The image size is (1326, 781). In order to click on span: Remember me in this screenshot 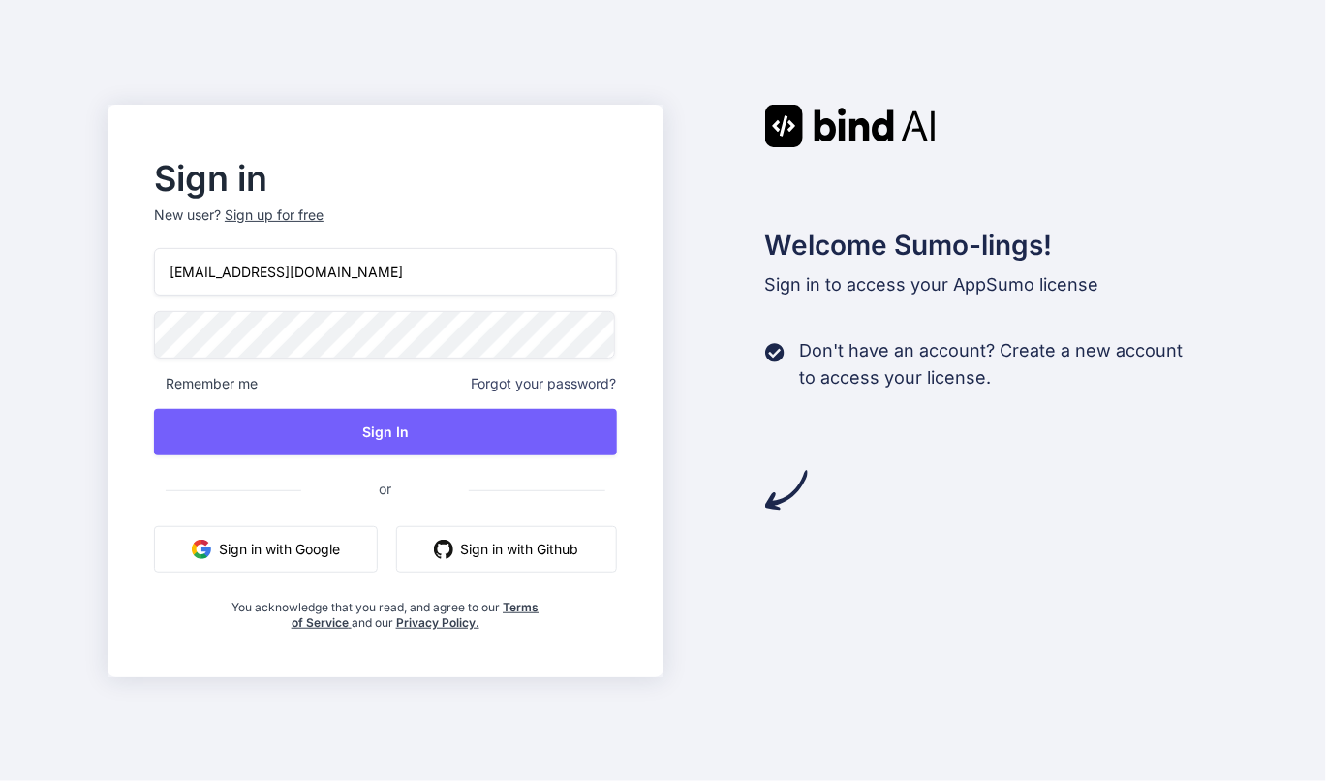, I will do `click(205, 384)`.